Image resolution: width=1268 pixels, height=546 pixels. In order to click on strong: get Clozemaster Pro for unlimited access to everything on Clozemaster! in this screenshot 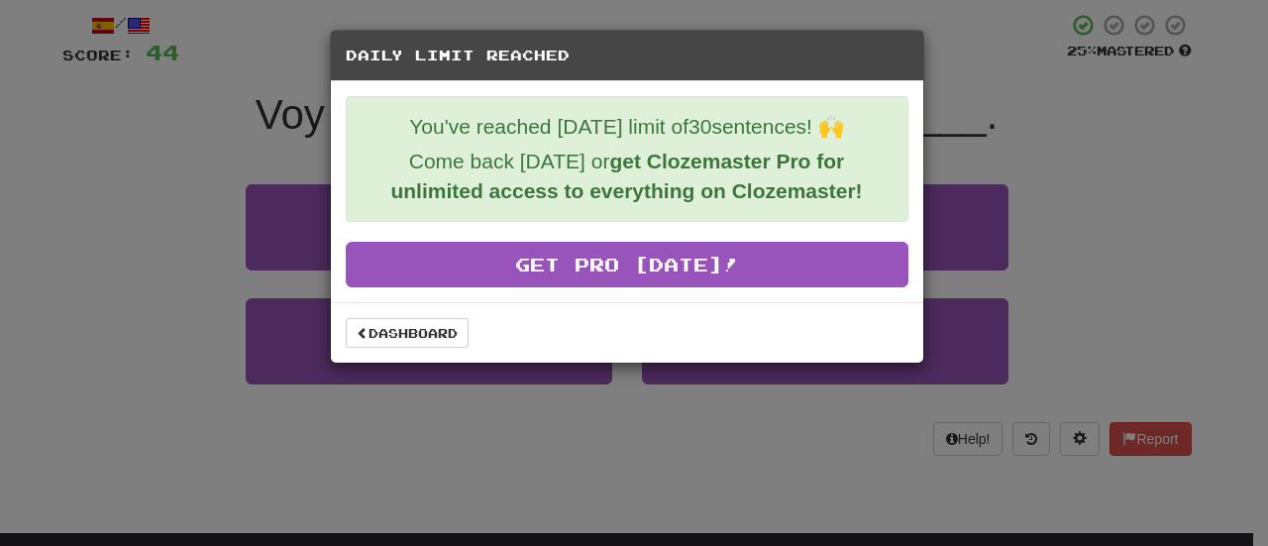, I will do `click(626, 175)`.